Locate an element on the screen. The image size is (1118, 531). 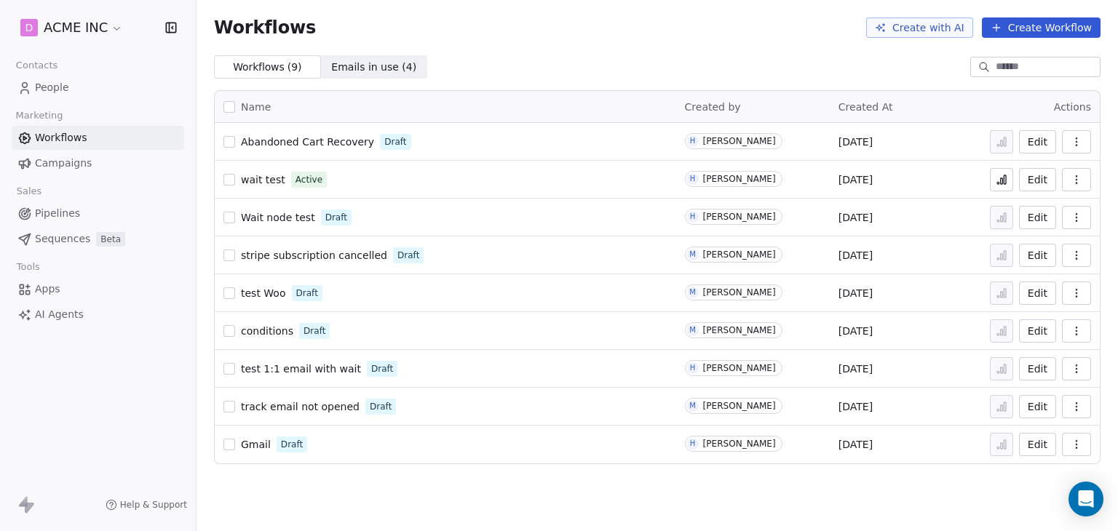
a: wait test is located at coordinates (263, 180).